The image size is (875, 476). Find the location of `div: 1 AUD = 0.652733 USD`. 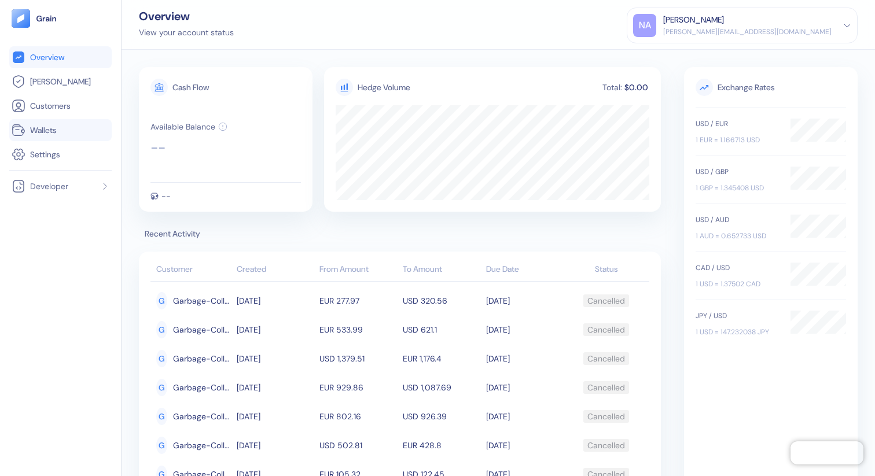

div: 1 AUD = 0.652733 USD is located at coordinates (737, 236).